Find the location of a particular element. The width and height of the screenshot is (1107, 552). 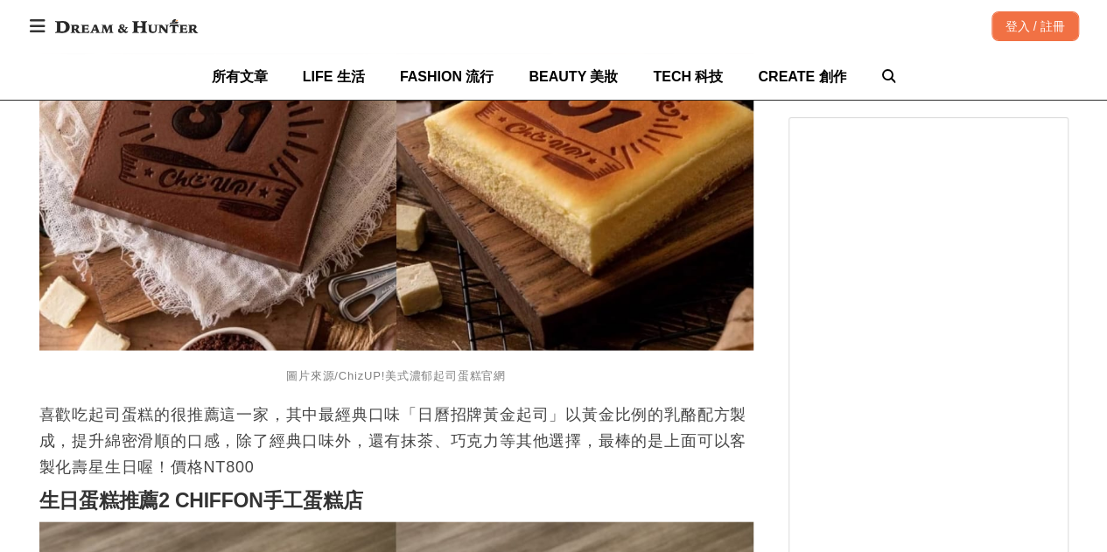

div: 登入 / 註冊 is located at coordinates (1035, 26).